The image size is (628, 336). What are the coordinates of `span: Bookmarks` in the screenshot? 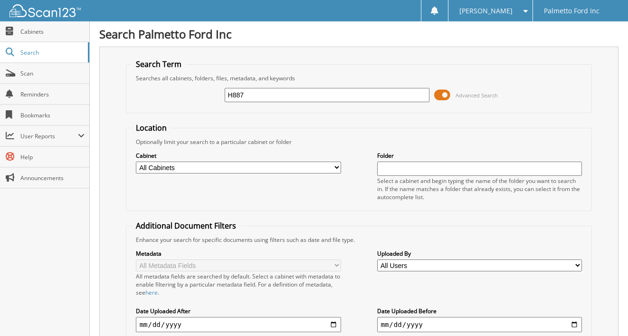 It's located at (52, 115).